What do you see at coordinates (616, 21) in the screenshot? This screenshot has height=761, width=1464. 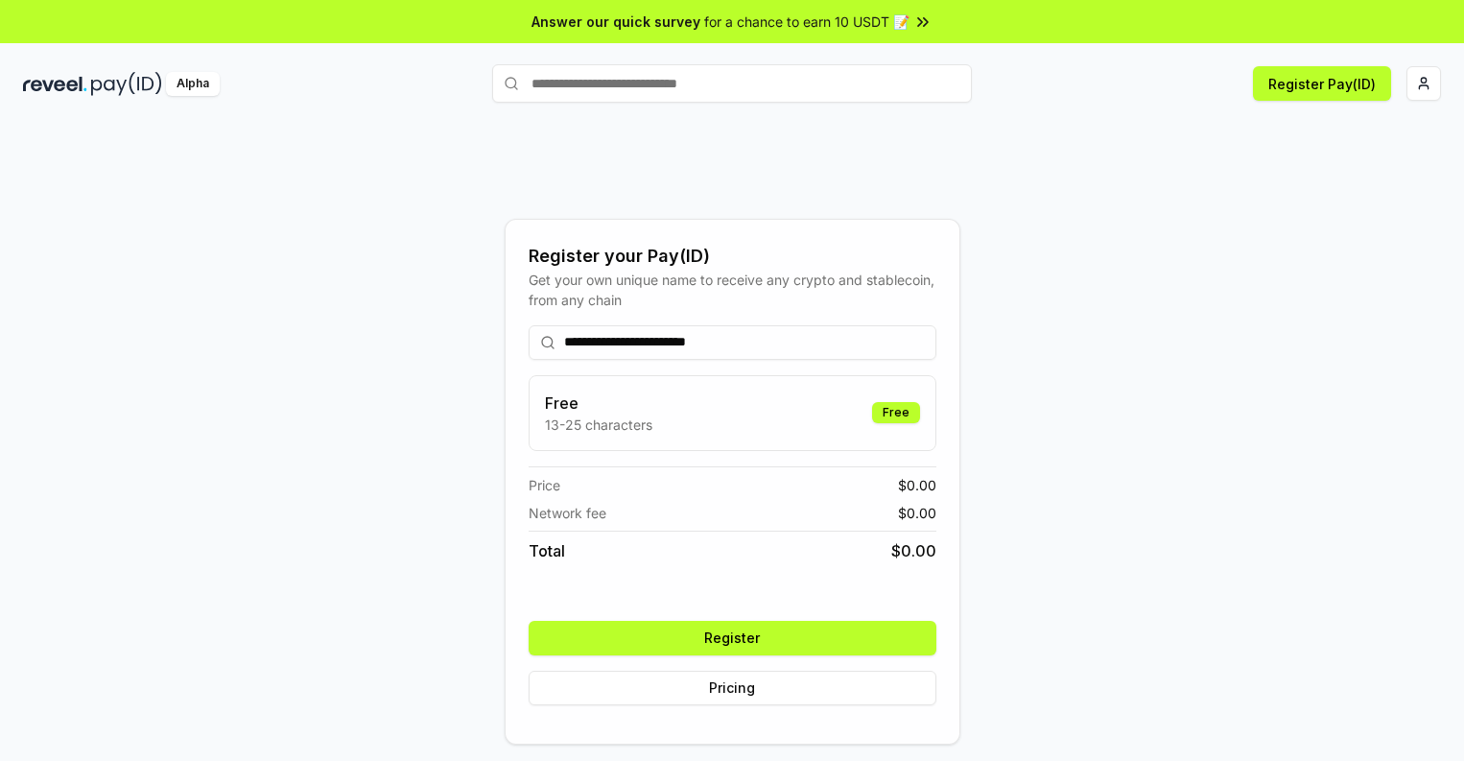 I see `span: Answer our quick survey` at bounding box center [616, 21].